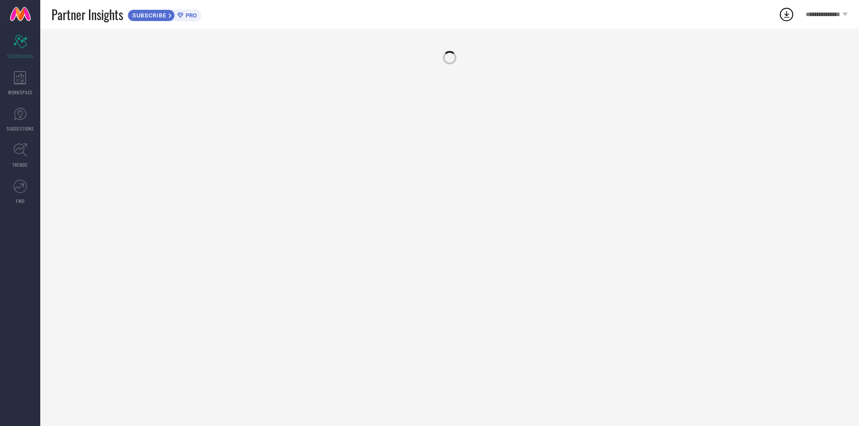 Image resolution: width=859 pixels, height=426 pixels. I want to click on span: PRO, so click(190, 15).